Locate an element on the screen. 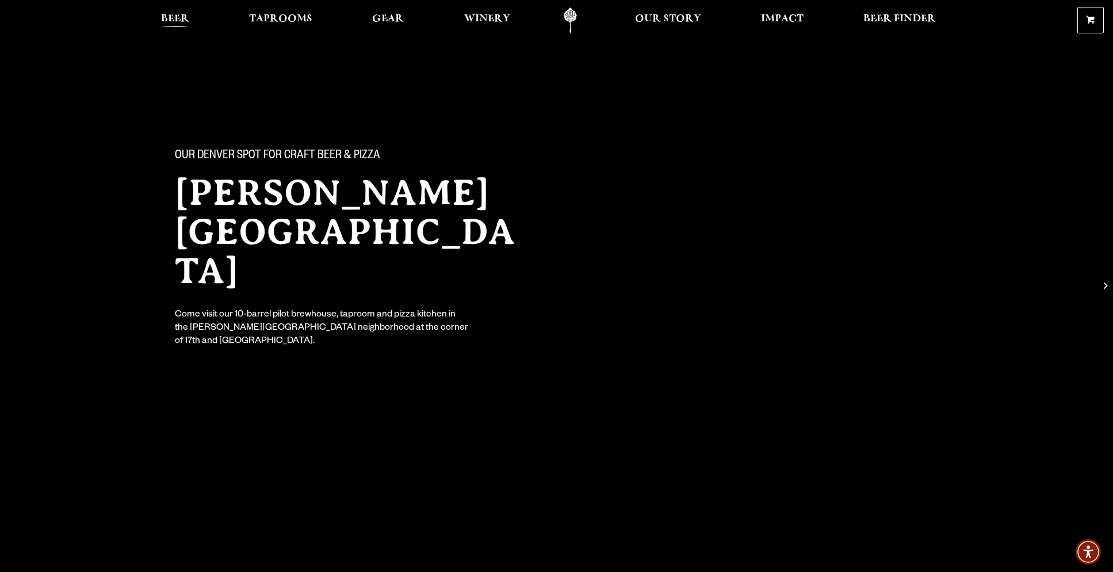 Image resolution: width=1113 pixels, height=572 pixels. span: Our Denver spot for craft beer & pizza is located at coordinates (277, 156).